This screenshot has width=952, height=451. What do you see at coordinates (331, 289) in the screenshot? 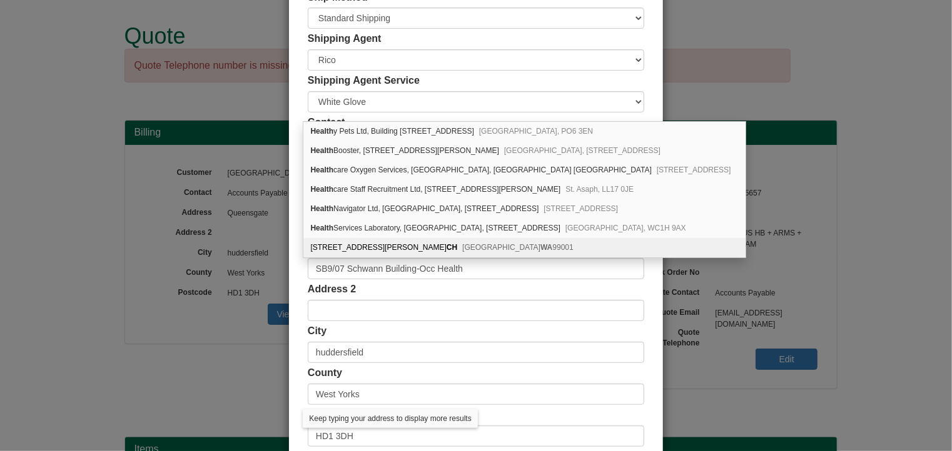
I see `label: Address 2` at bounding box center [331, 289].